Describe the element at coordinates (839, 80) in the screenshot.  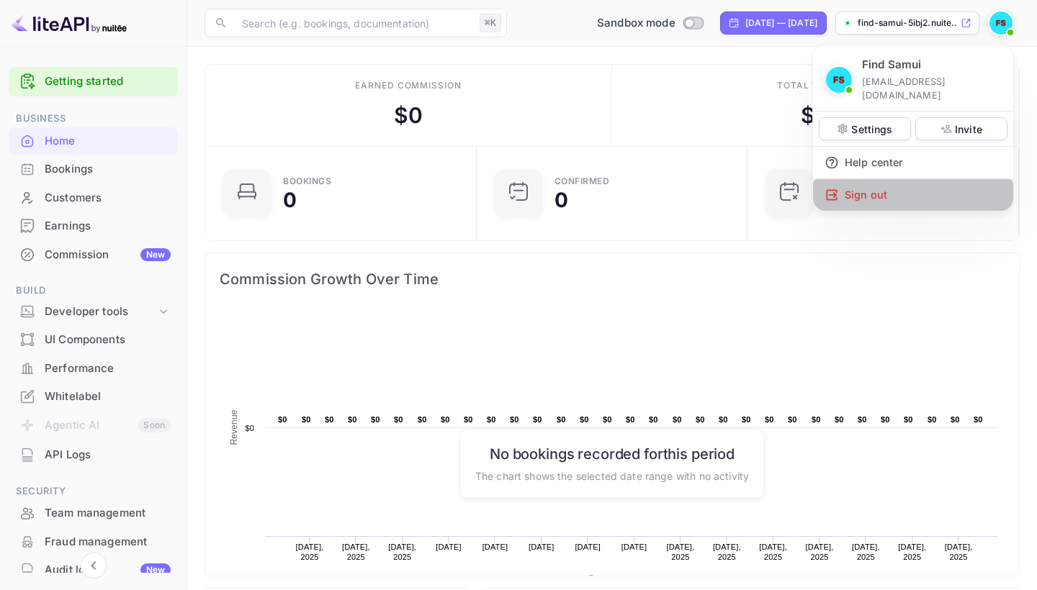
I see `img: Find Samui` at that location.